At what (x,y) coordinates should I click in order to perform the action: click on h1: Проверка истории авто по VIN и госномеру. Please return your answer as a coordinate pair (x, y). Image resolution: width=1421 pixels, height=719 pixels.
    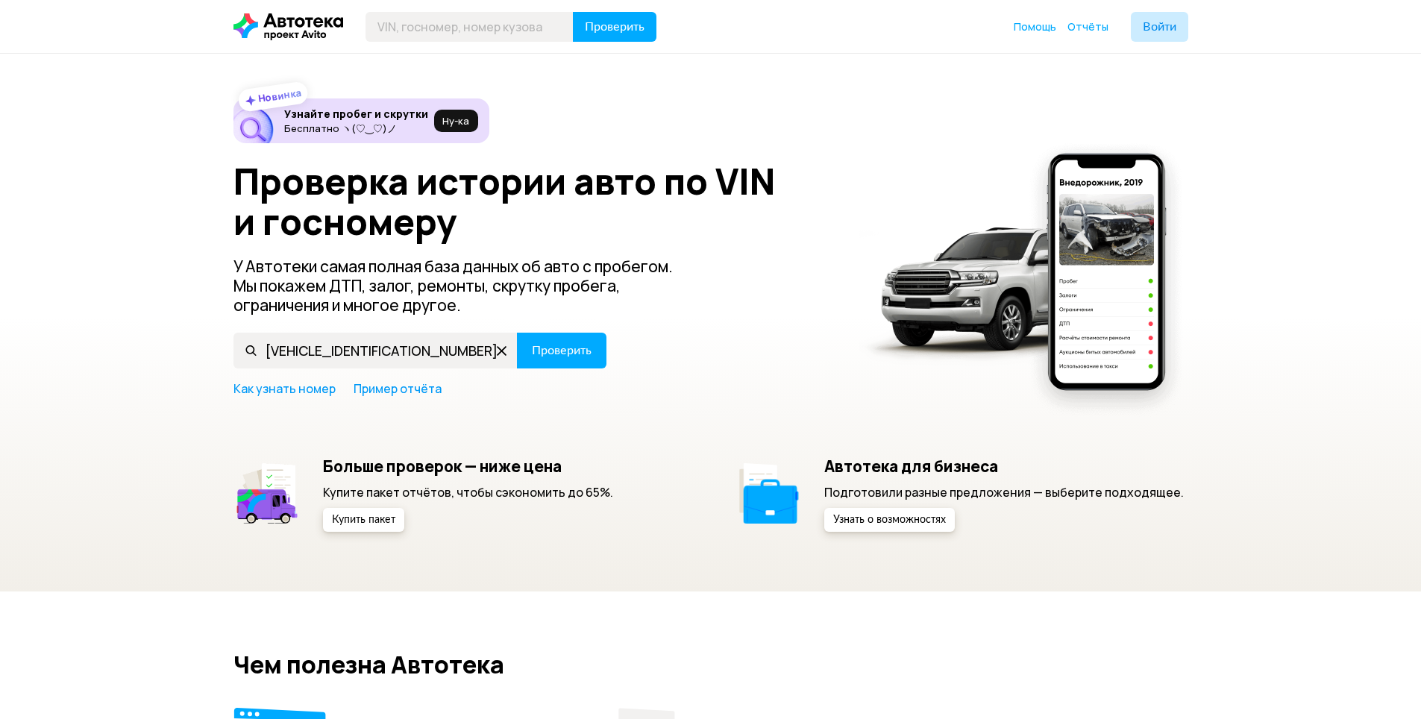
    Looking at the image, I should click on (536, 201).